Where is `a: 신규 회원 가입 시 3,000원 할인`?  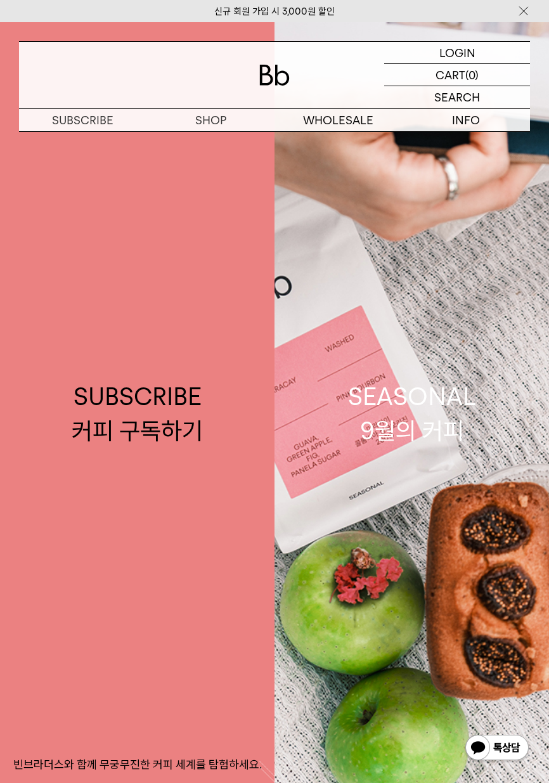 a: 신규 회원 가입 시 3,000원 할인 is located at coordinates (275, 11).